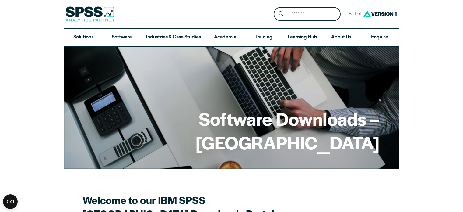  I want to click on a: About Us, so click(341, 37).